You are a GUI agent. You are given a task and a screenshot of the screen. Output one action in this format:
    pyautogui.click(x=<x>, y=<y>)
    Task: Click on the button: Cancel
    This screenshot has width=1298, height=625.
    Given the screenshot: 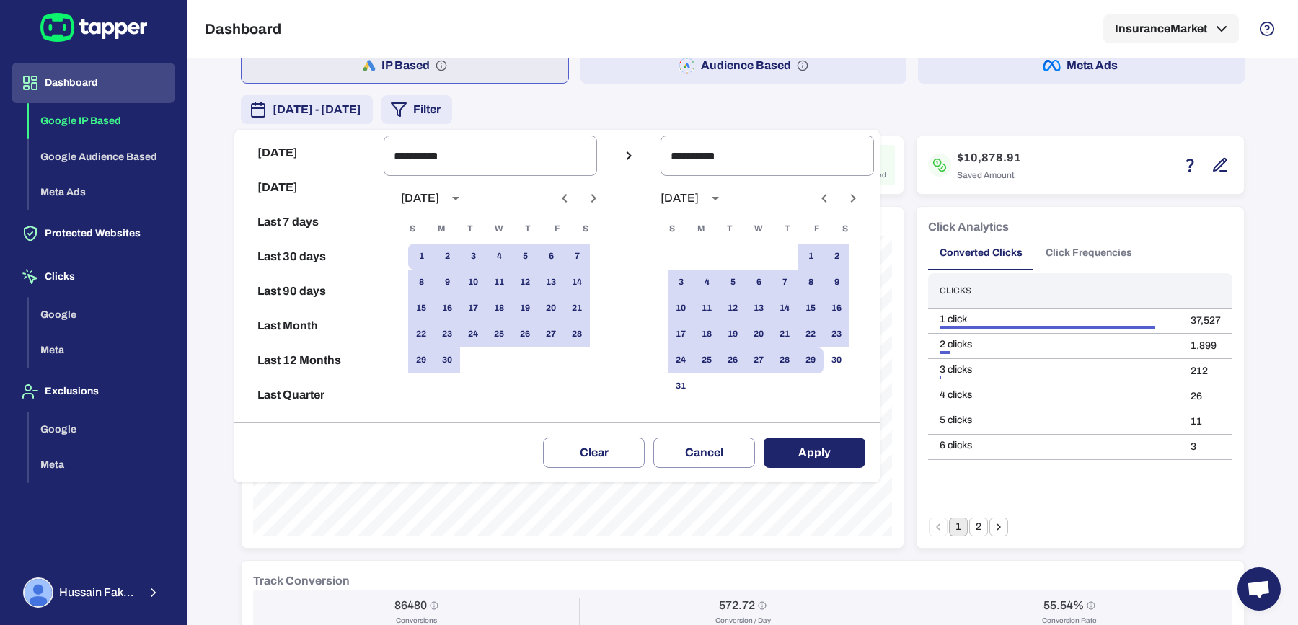 What is the action you would take?
    pyautogui.click(x=704, y=453)
    